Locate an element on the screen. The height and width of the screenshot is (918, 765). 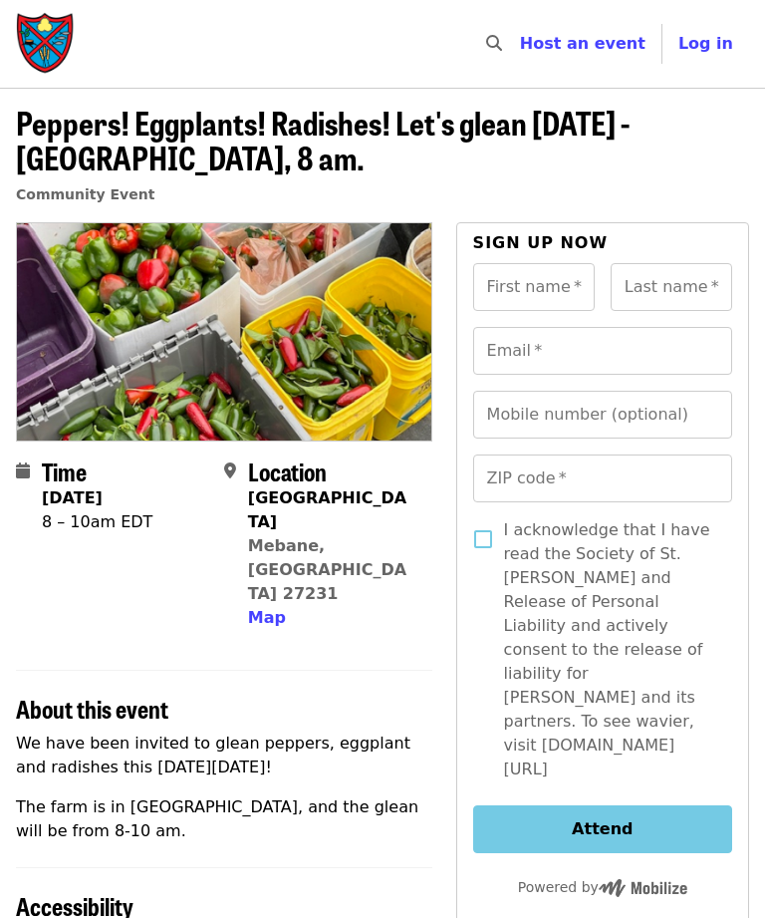
a: Host an event is located at coordinates (583, 43).